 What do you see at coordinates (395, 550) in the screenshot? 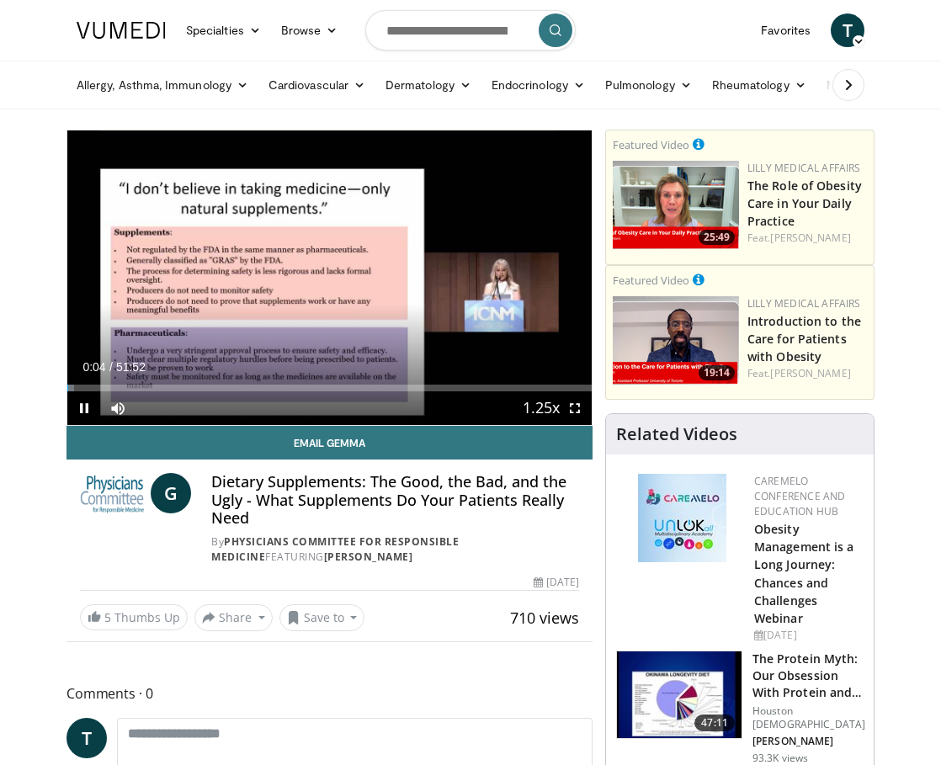
I see `div: By FEATURING` at bounding box center [395, 550].